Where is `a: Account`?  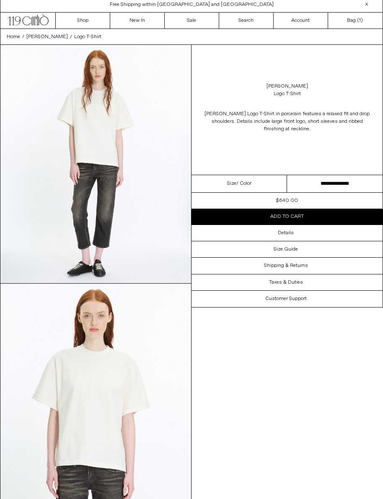
a: Account is located at coordinates (301, 21).